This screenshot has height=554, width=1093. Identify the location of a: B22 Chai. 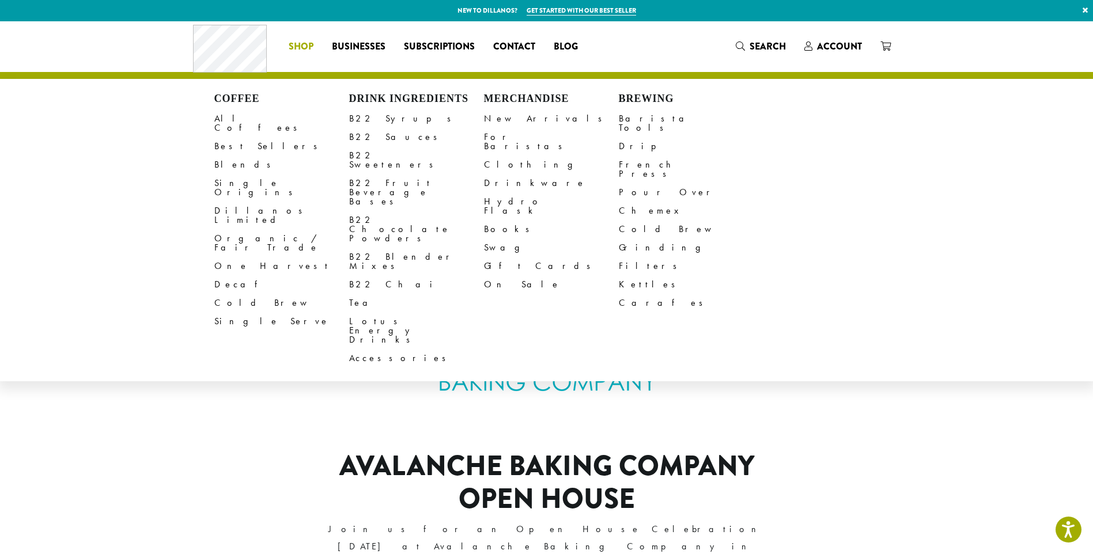
(416, 285).